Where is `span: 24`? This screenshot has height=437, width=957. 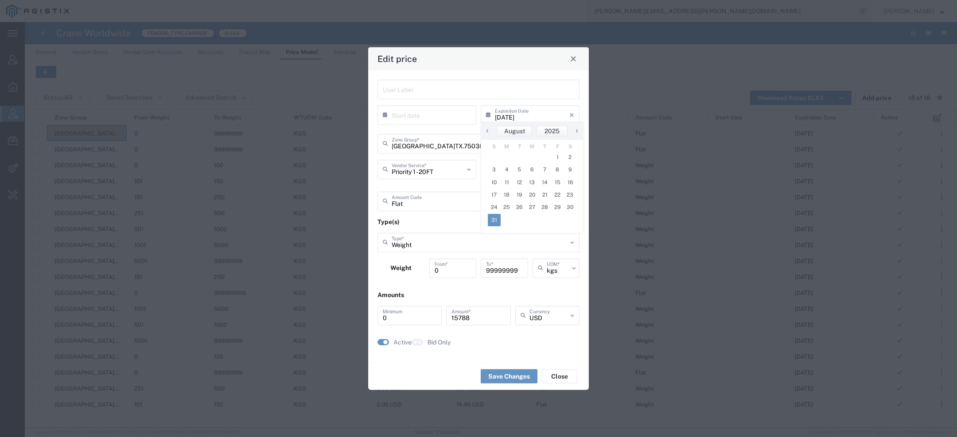
span: 24 is located at coordinates (494, 207).